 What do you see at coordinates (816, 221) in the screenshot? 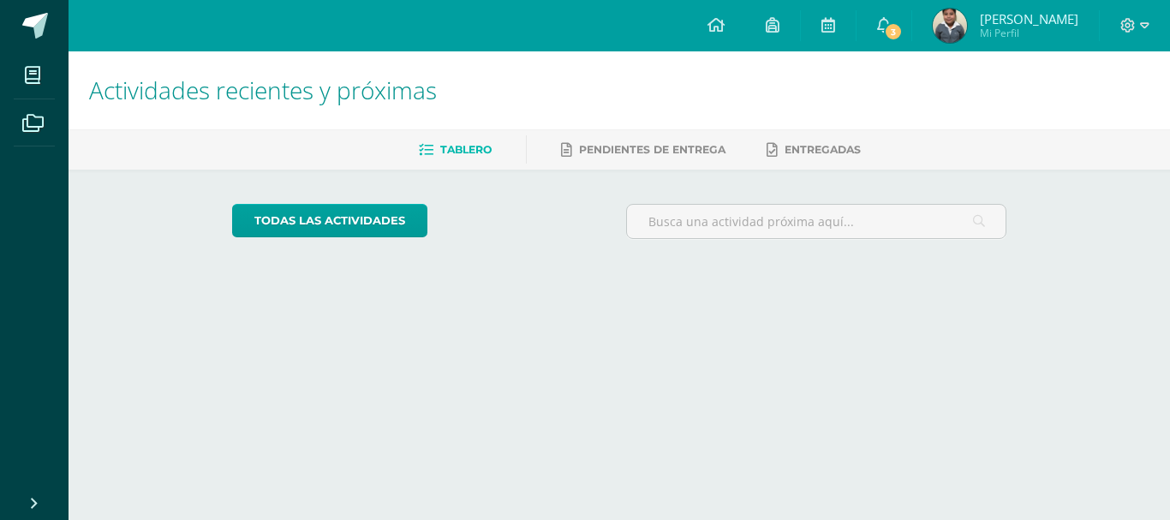
I see `input: Busca una actividad próxima aquí...` at bounding box center [816, 221].